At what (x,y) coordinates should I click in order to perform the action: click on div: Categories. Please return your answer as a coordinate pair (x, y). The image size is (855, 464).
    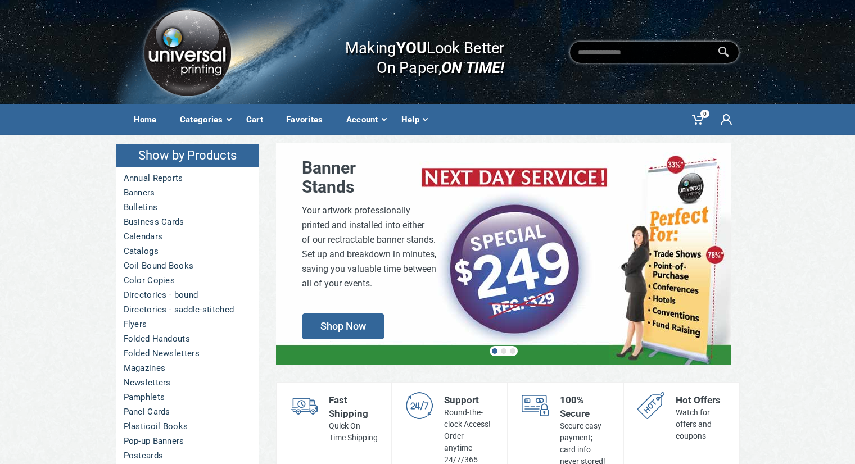
    Looking at the image, I should click on (205, 120).